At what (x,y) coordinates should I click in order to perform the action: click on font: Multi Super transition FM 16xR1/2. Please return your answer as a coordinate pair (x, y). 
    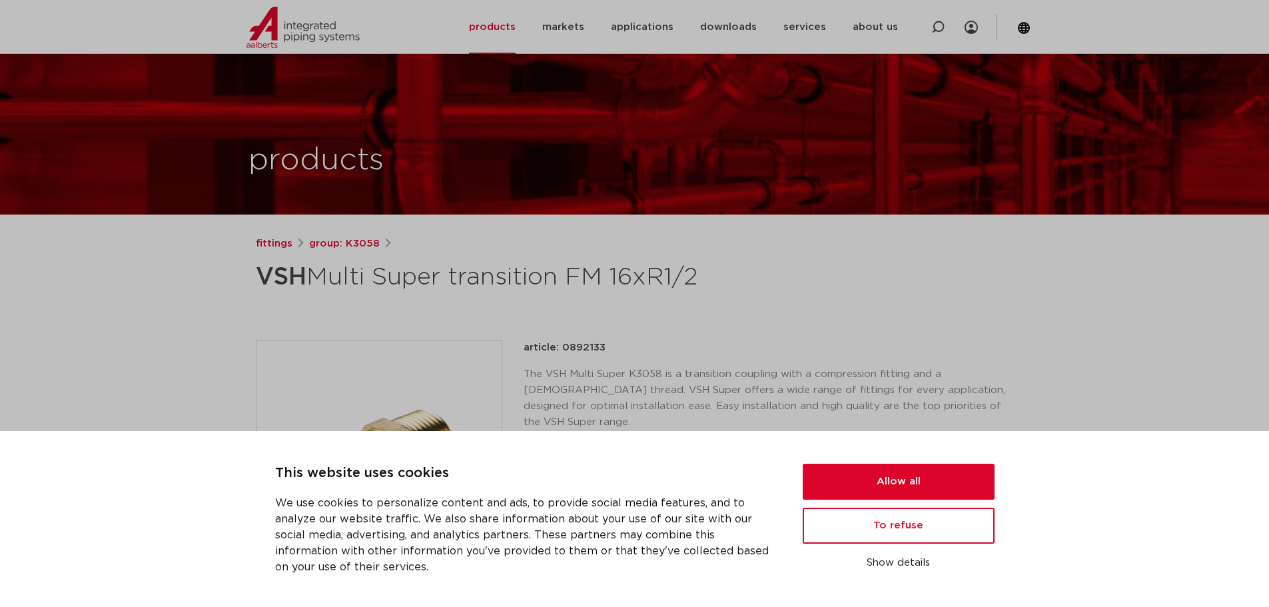
    Looking at the image, I should click on (501, 277).